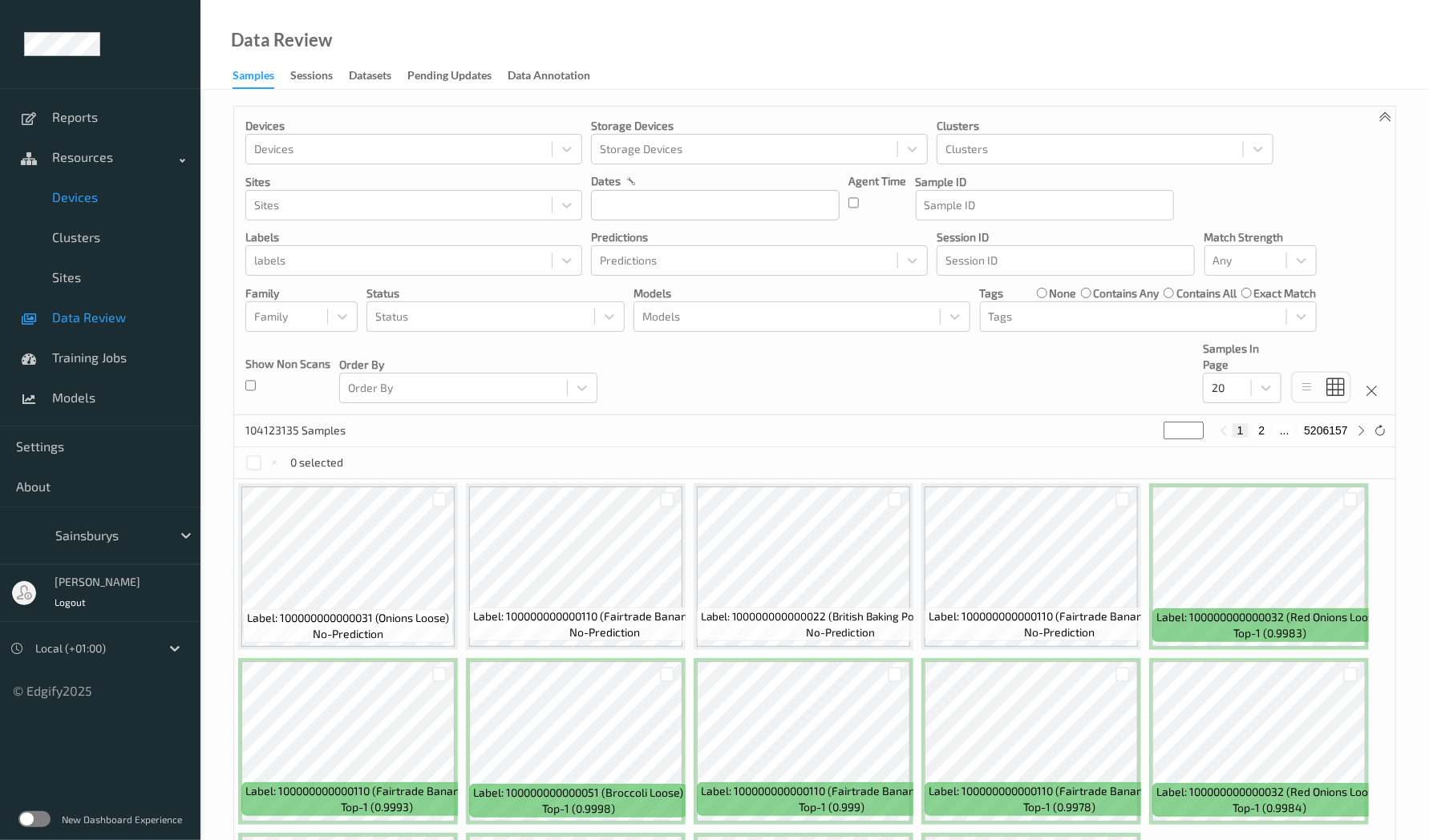 This screenshot has width=1429, height=840. What do you see at coordinates (370, 77) in the screenshot?
I see `div: Datasets` at bounding box center [370, 77].